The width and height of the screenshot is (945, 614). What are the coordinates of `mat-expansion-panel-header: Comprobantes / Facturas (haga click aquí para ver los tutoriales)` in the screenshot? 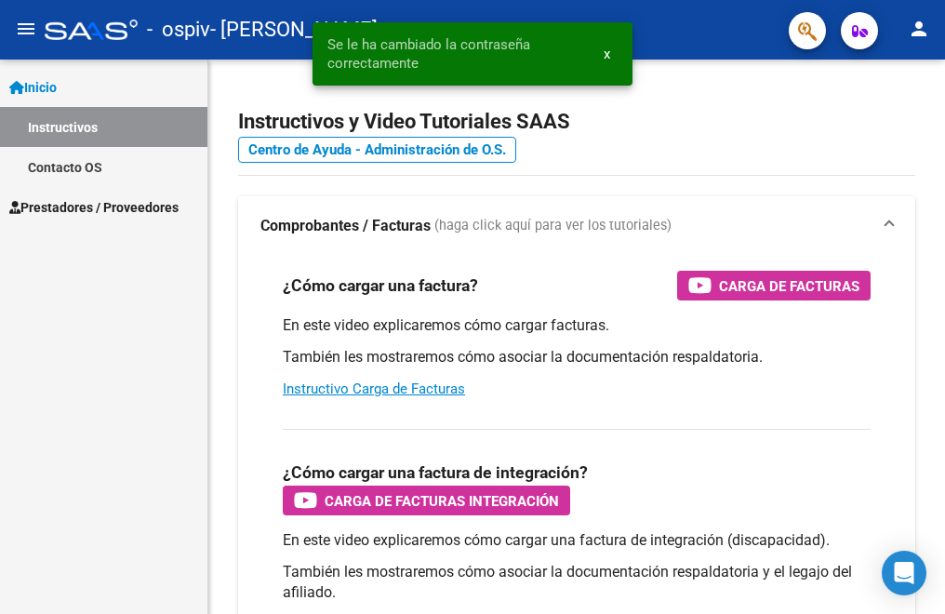 It's located at (577, 226).